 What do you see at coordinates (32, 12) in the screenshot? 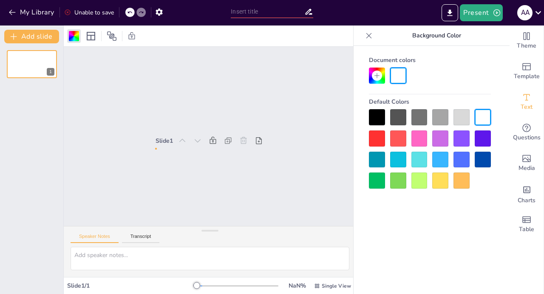
I see `button: My Library` at bounding box center [32, 12].